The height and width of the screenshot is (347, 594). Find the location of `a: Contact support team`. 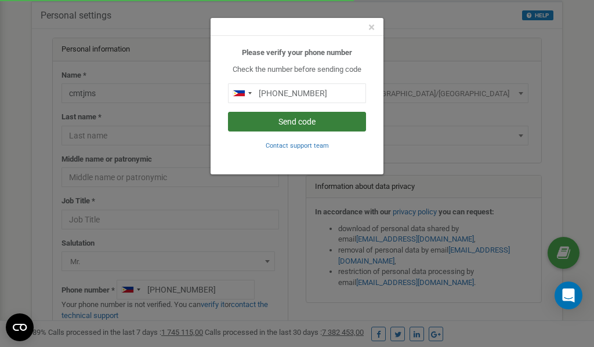

a: Contact support team is located at coordinates (297, 145).